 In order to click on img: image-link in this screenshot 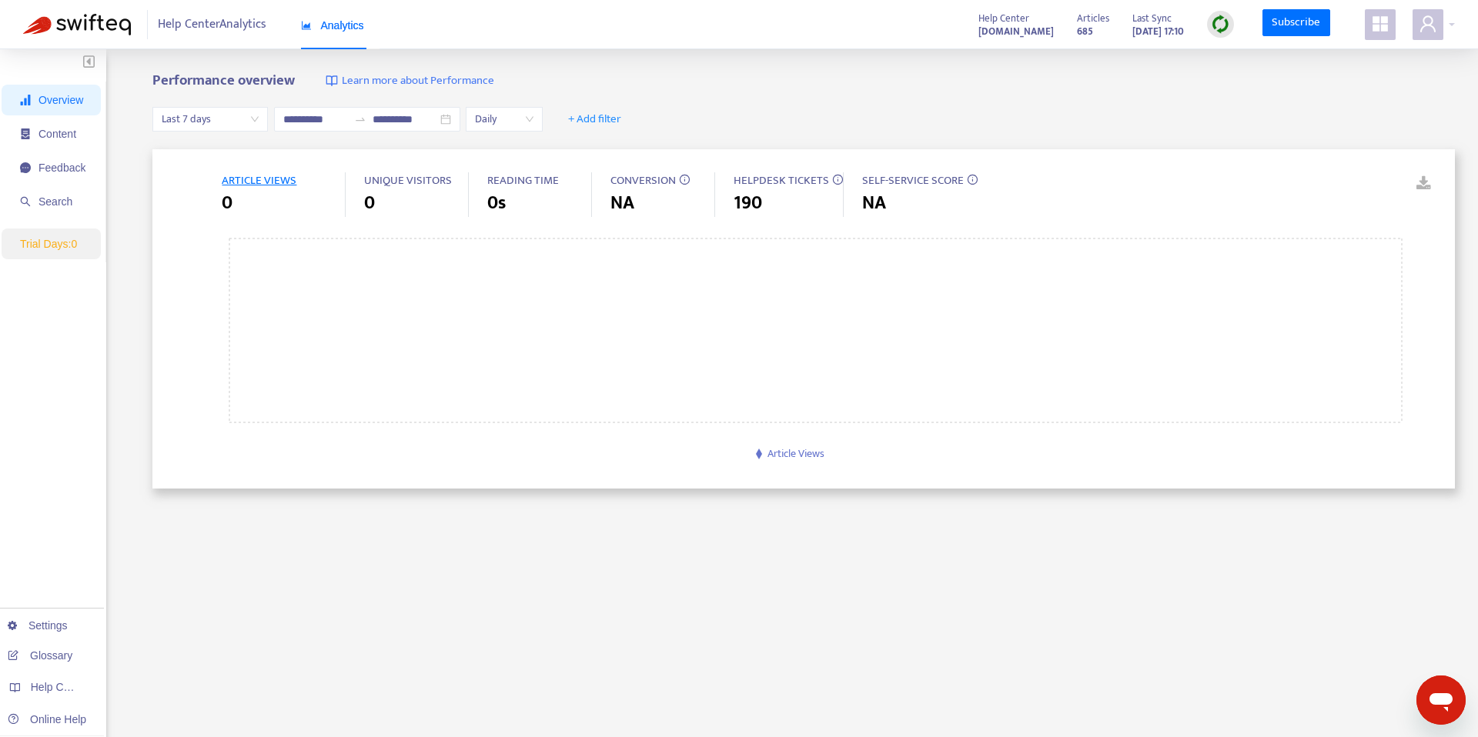, I will do `click(332, 81)`.